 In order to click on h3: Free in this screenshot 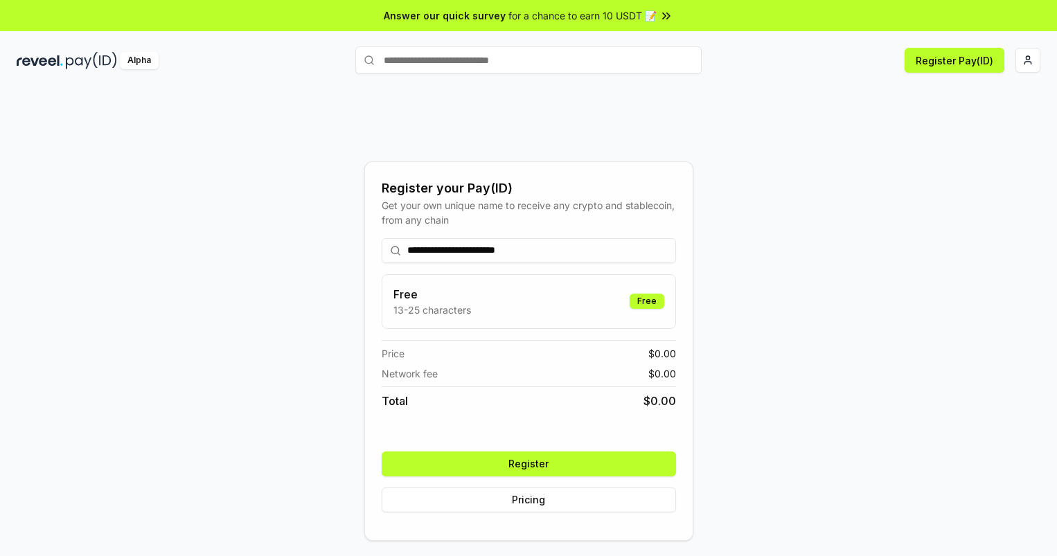, I will do `click(432, 294)`.